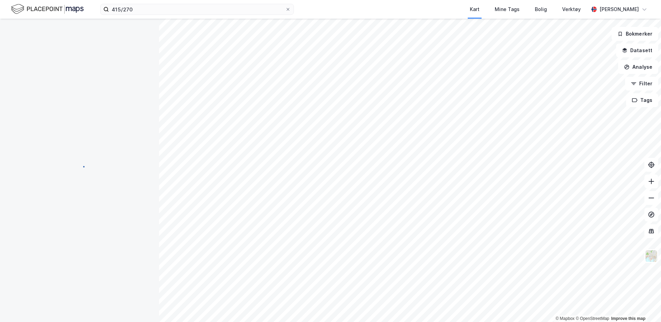 This screenshot has height=322, width=661. Describe the element at coordinates (635, 34) in the screenshot. I see `button: Bokmerker` at that location.